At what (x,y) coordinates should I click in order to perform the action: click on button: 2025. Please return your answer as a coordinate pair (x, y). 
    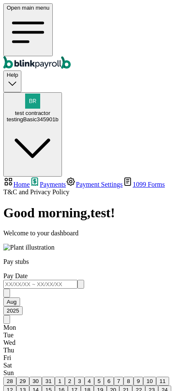
    Looking at the image, I should click on (13, 310).